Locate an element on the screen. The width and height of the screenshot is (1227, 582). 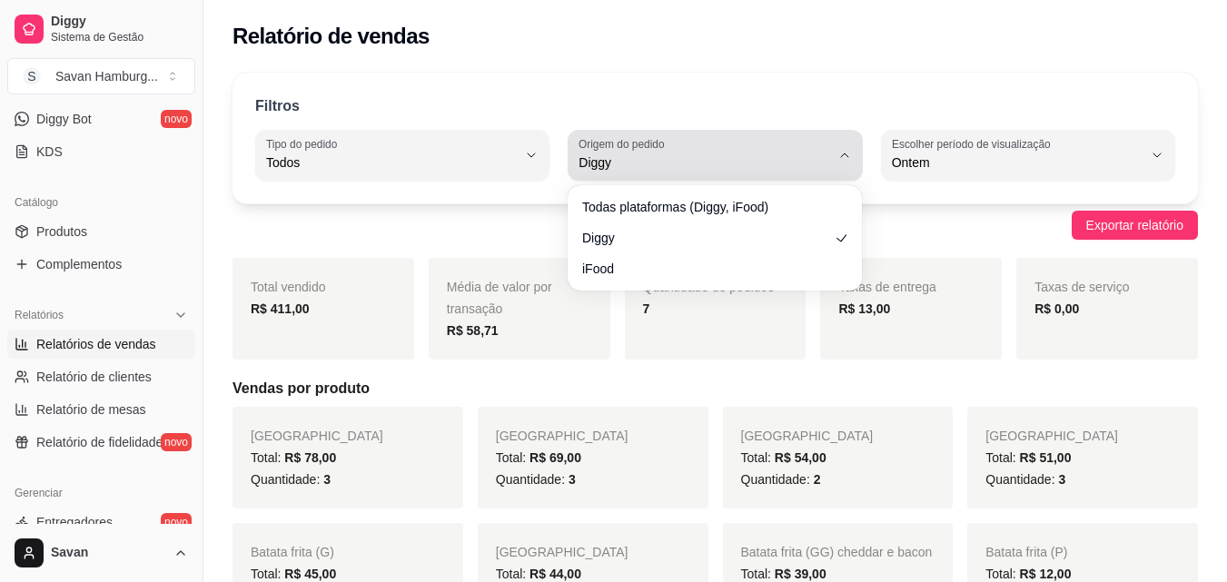
span: iFood is located at coordinates (706, 269).